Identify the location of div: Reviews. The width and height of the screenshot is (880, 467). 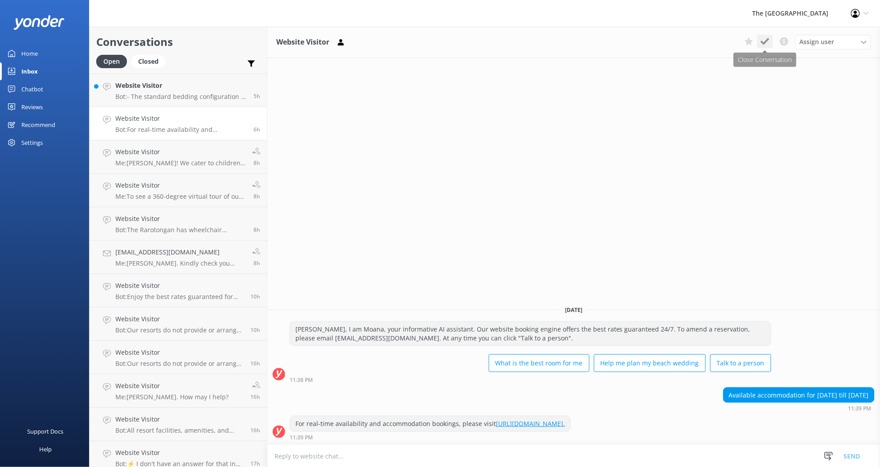
(32, 107).